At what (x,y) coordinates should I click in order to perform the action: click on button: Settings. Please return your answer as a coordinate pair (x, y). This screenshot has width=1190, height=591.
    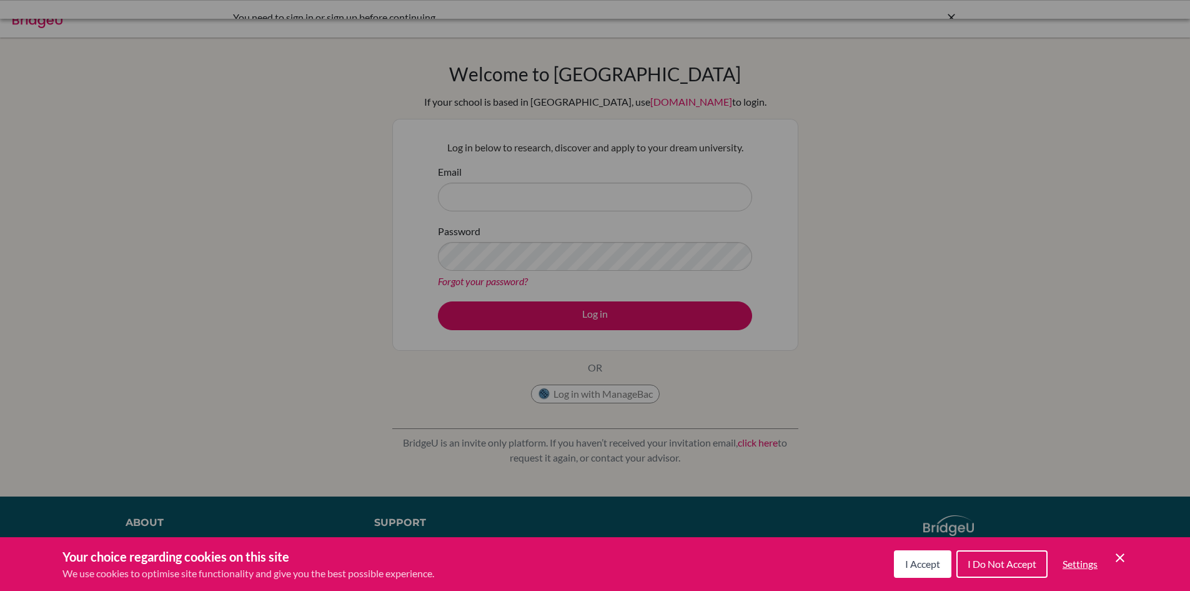
    Looking at the image, I should click on (1080, 564).